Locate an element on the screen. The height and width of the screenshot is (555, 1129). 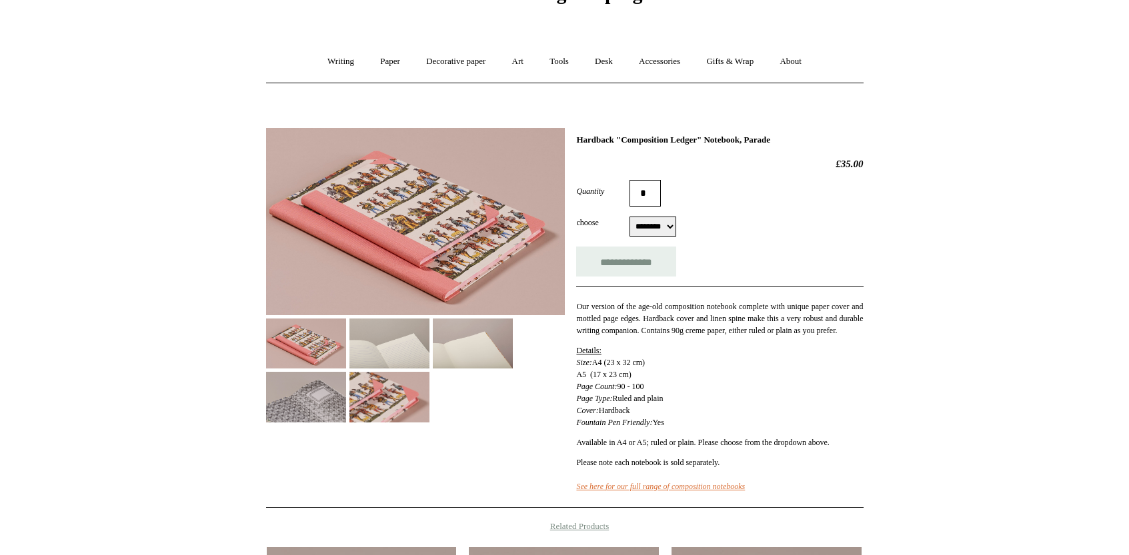
span: 90 - 100 is located at coordinates (630, 387).